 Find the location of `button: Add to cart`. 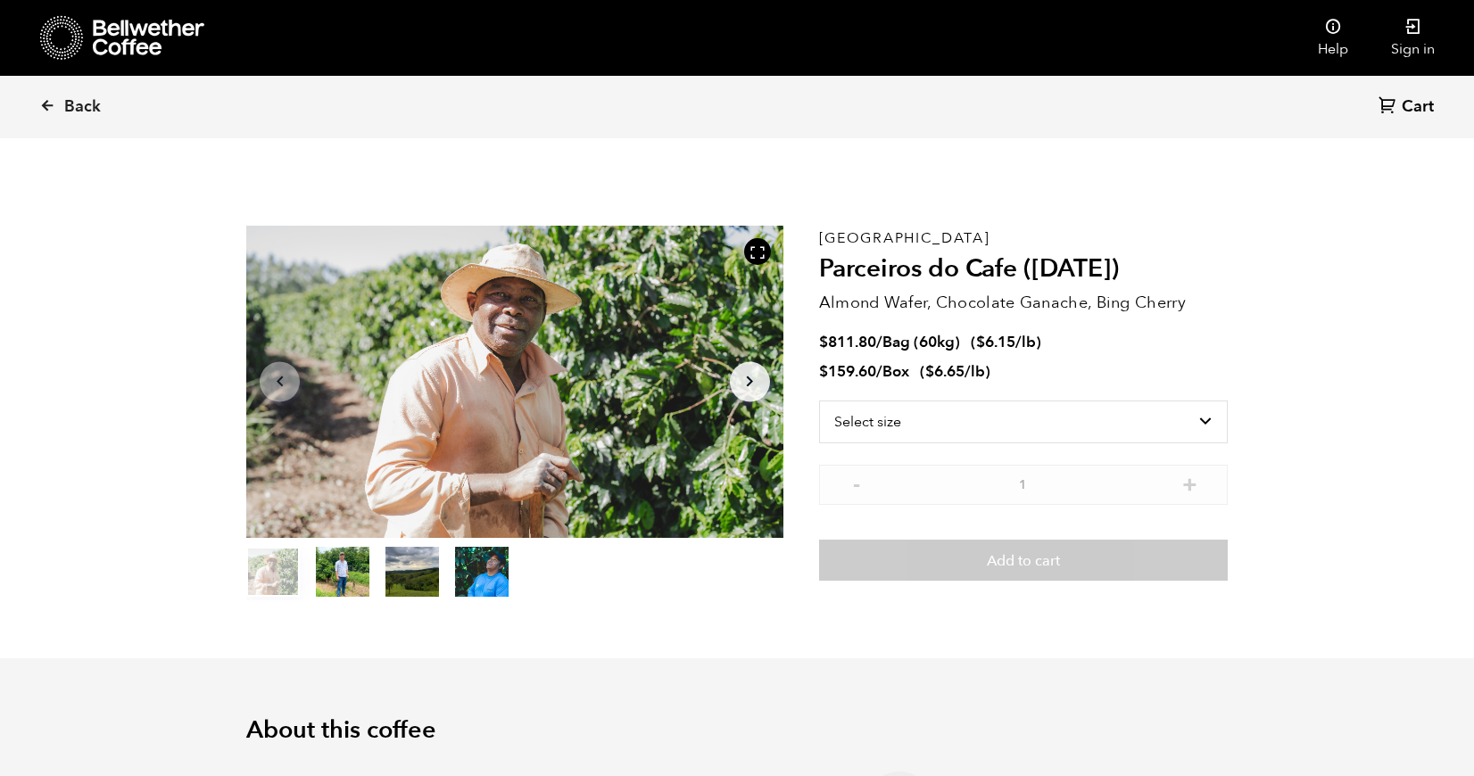

button: Add to cart is located at coordinates (1023, 560).